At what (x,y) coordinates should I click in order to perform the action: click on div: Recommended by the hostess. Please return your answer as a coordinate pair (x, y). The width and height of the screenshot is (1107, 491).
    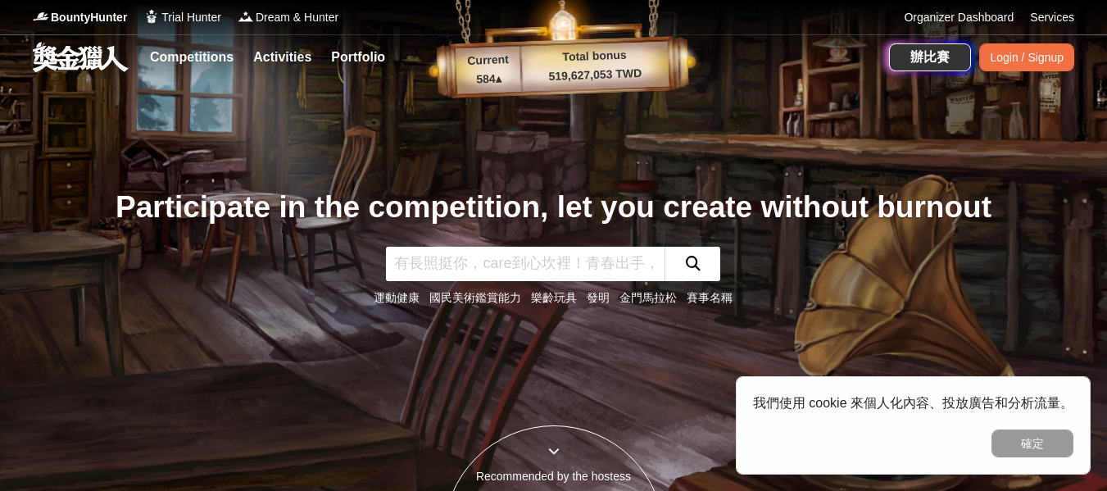
    Looking at the image, I should click on (554, 476).